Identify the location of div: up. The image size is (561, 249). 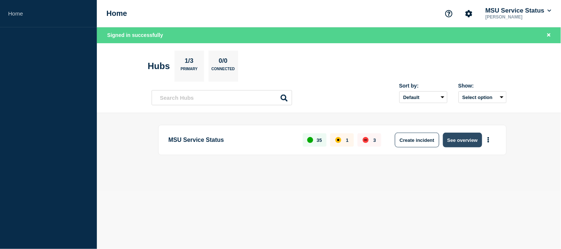
(310, 140).